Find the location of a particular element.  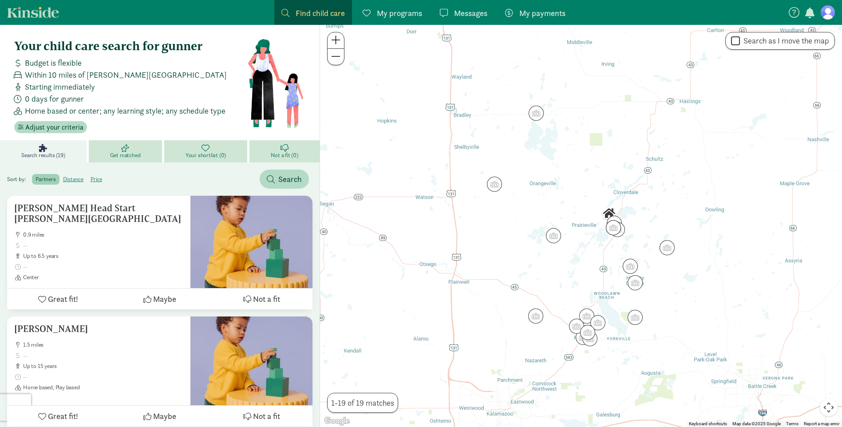

span: up to 15 years is located at coordinates (103, 366).